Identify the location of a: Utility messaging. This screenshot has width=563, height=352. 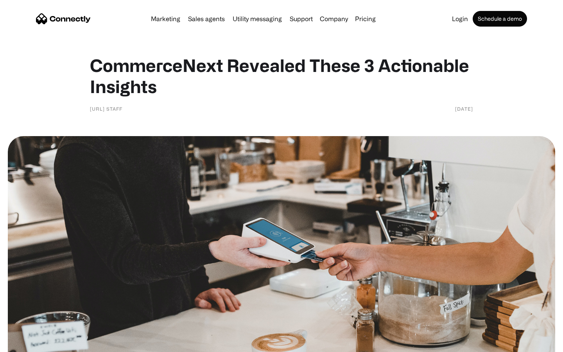
(257, 19).